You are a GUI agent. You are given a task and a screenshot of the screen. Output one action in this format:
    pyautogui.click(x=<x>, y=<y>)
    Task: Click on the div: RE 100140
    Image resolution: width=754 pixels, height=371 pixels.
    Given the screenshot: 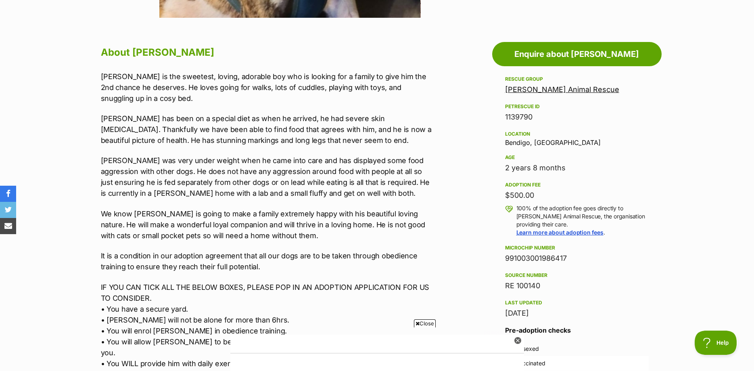 What is the action you would take?
    pyautogui.click(x=577, y=286)
    